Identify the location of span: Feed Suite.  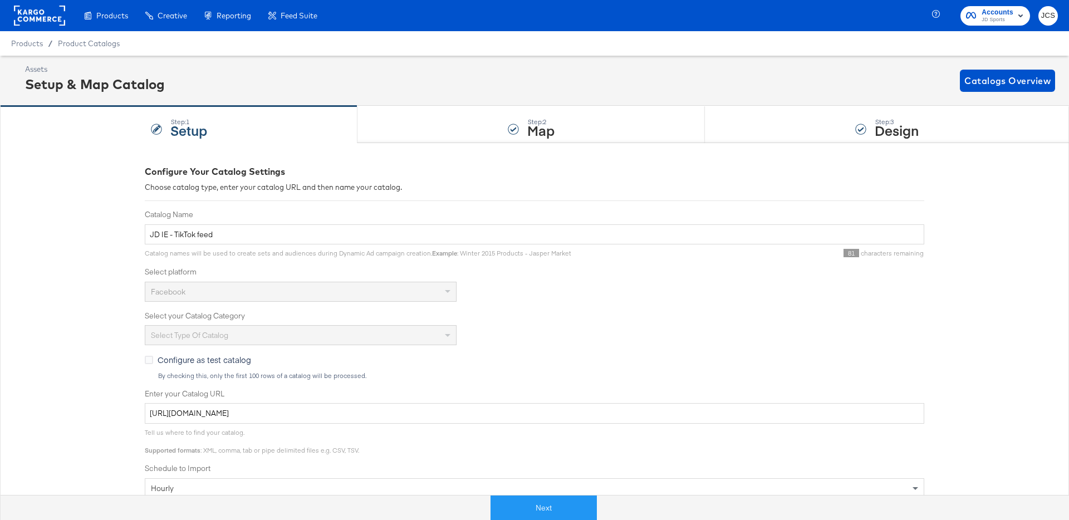
(299, 16).